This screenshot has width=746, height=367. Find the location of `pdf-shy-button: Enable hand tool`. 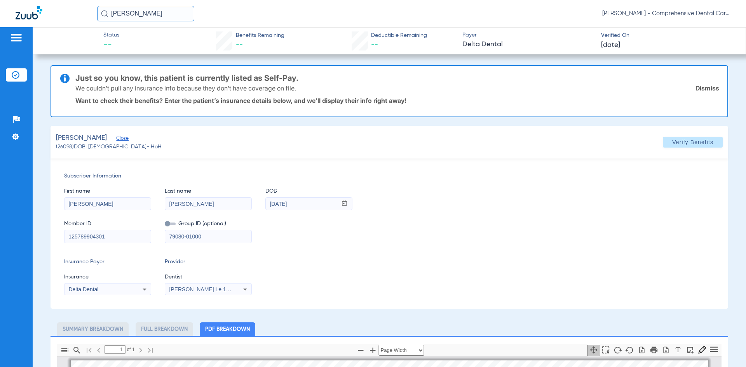

pdf-shy-button: Enable hand tool is located at coordinates (593, 352).